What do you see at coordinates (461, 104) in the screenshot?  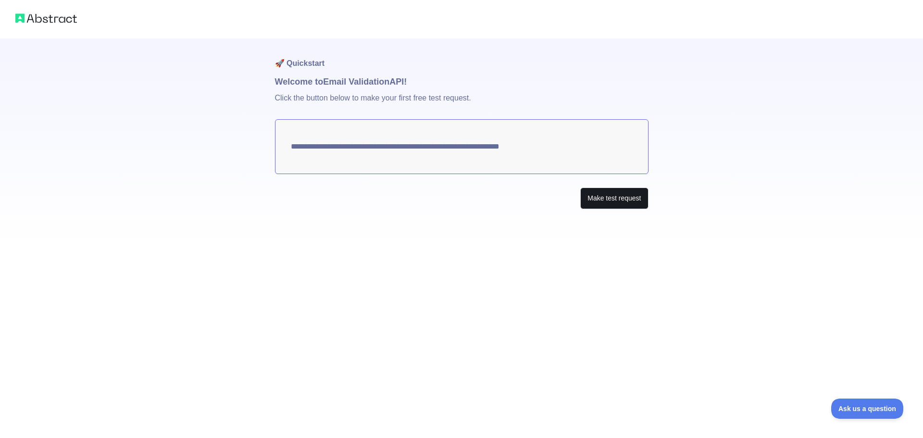 I see `p: Click the button below to make your first free test request.` at bounding box center [461, 104].